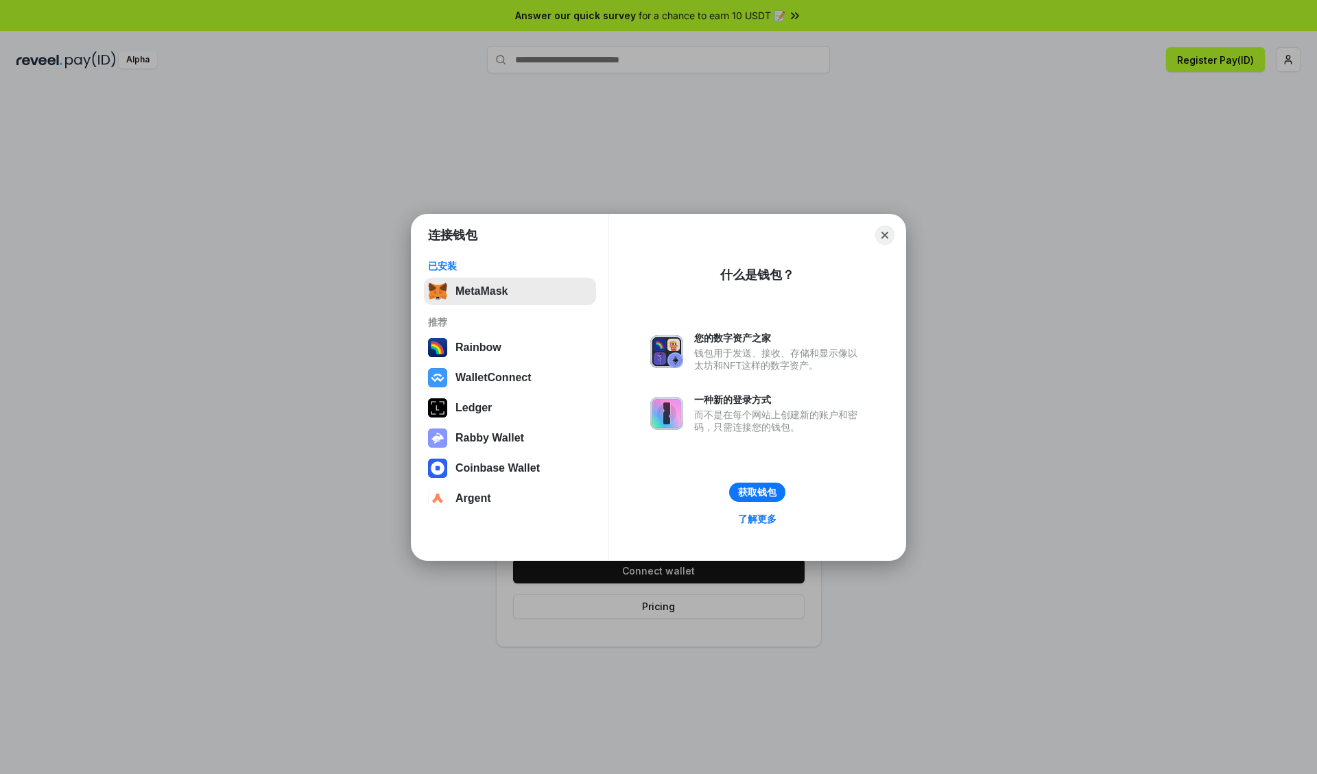 Image resolution: width=1317 pixels, height=774 pixels. What do you see at coordinates (757, 492) in the screenshot?
I see `button: 获取钱包` at bounding box center [757, 492].